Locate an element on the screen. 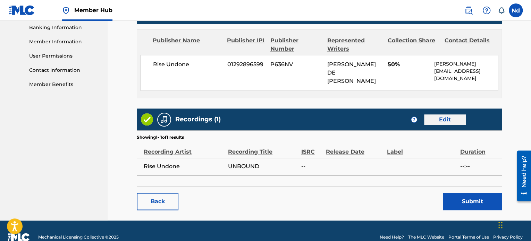 The image size is (531, 241). img: Top Rightsholder is located at coordinates (66, 10).